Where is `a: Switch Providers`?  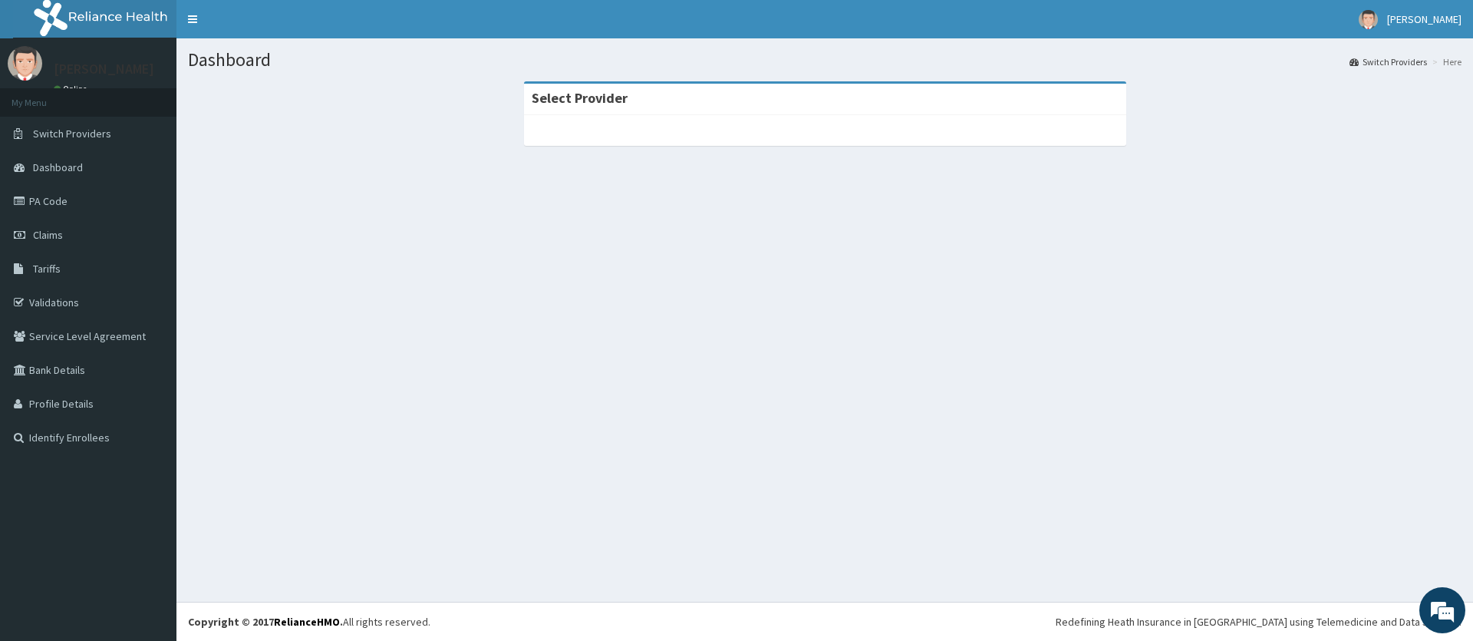 a: Switch Providers is located at coordinates (1388, 61).